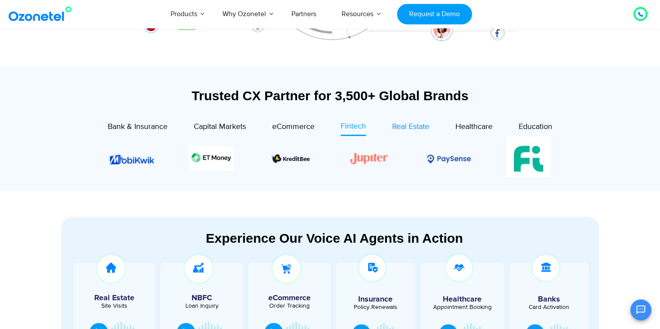 This screenshot has width=660, height=329. What do you see at coordinates (410, 128) in the screenshot?
I see `a: Real Estate` at bounding box center [410, 128].